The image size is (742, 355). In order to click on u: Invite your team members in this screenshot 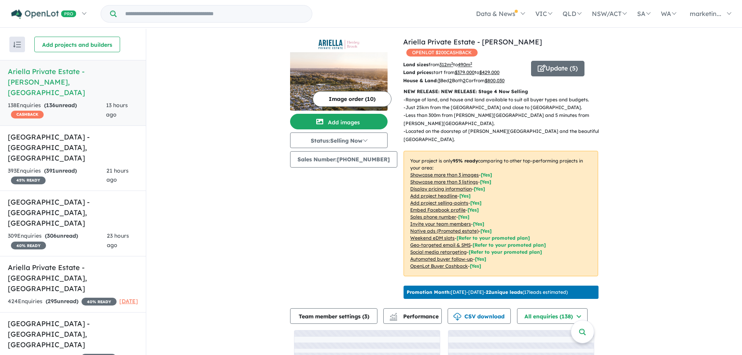, I will do `click(440, 224)`.